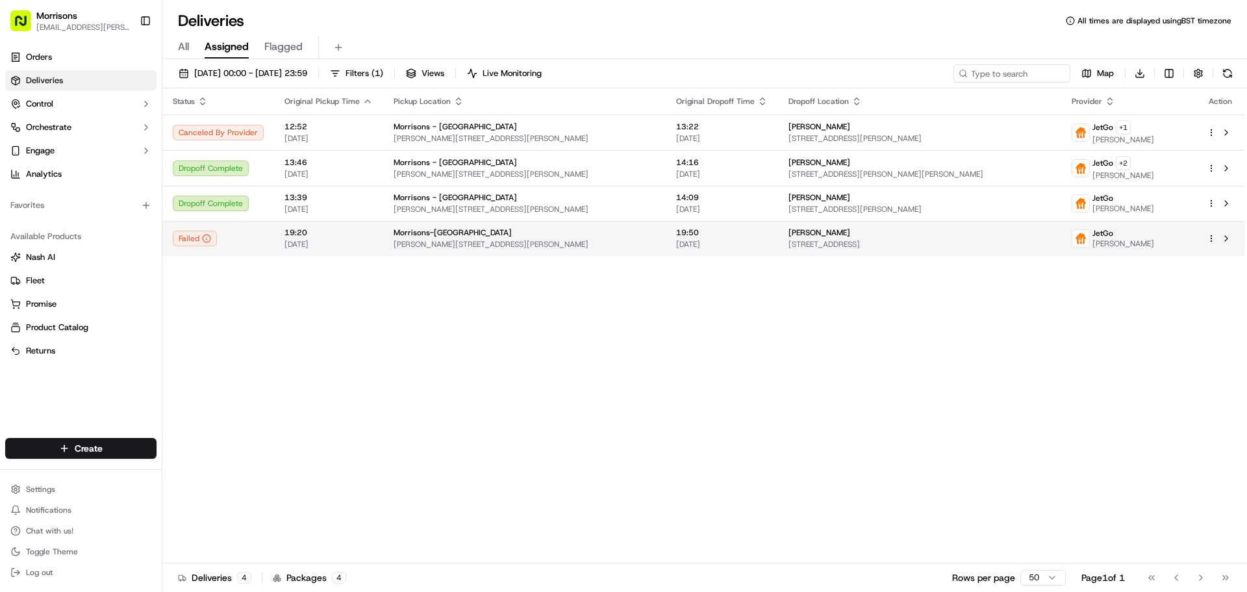 This screenshot has width=1247, height=592. I want to click on button: Product Catalog, so click(81, 327).